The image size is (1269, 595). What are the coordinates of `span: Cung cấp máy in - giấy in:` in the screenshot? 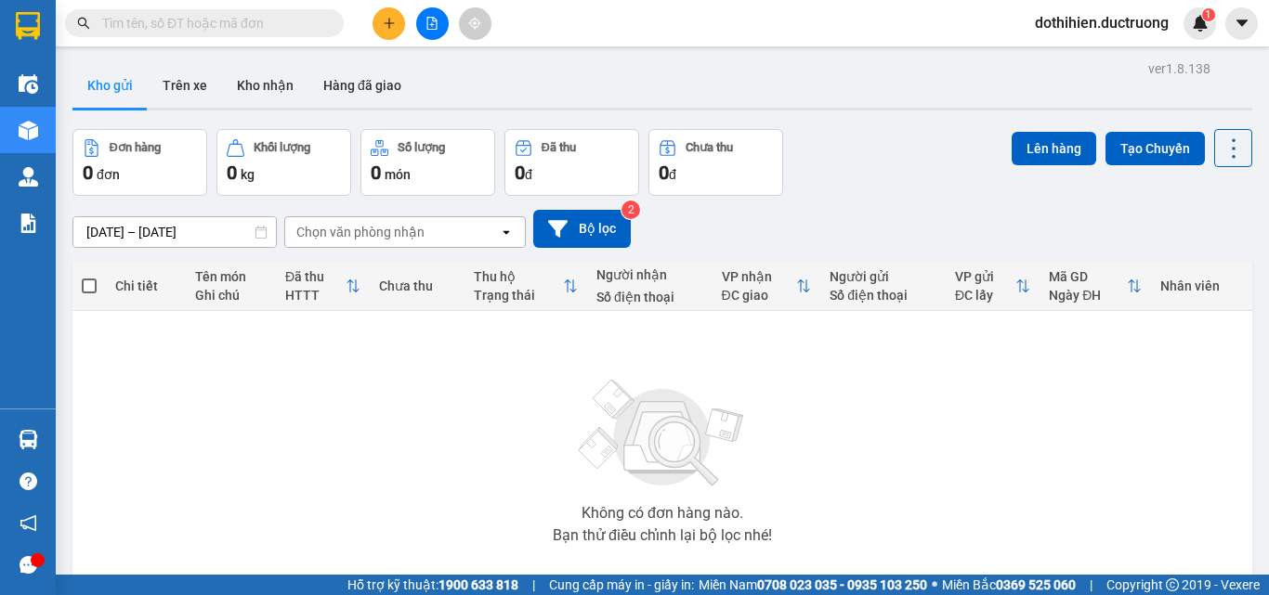 It's located at (621, 585).